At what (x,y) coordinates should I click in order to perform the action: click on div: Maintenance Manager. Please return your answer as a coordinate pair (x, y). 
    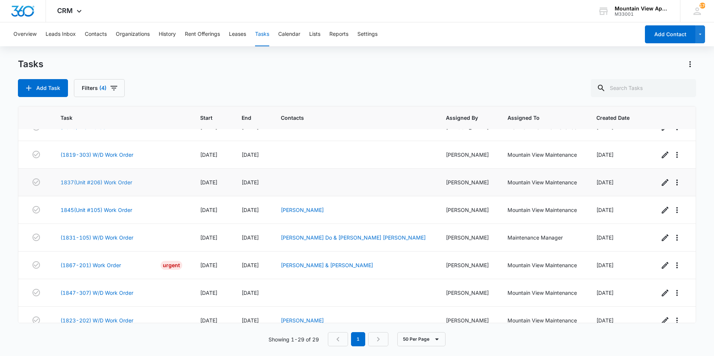
    Looking at the image, I should click on (543, 238).